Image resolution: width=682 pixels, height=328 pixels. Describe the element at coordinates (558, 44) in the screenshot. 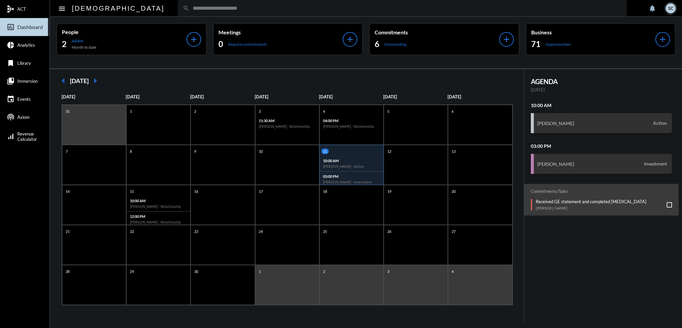

I see `p: Opportunities` at that location.